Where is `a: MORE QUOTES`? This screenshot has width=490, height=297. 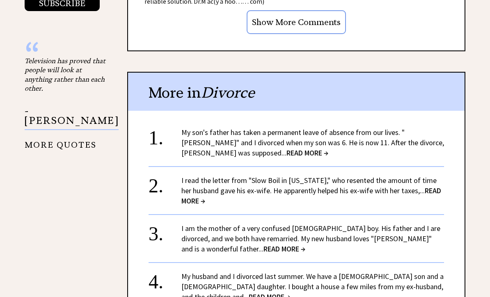 a: MORE QUOTES is located at coordinates (60, 142).